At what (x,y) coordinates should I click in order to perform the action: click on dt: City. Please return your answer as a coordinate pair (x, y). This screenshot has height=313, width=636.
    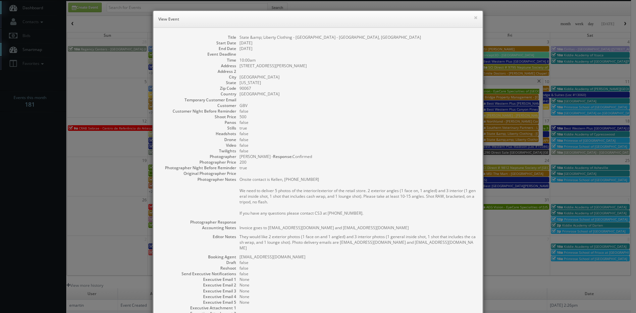
    Looking at the image, I should click on (198, 77).